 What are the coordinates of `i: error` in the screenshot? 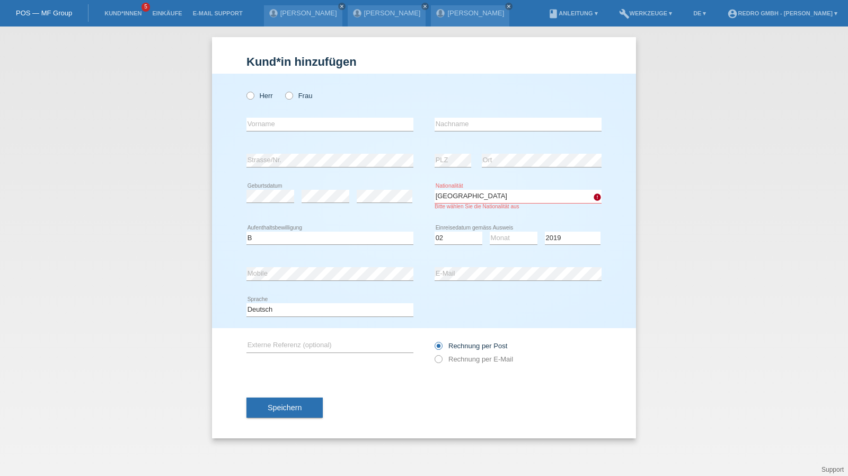 It's located at (597, 197).